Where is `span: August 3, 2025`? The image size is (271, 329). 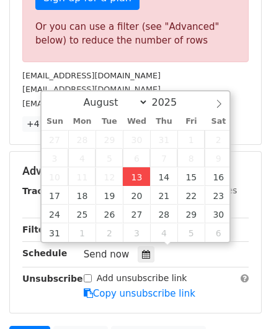
span: August 3, 2025 is located at coordinates (55, 158).